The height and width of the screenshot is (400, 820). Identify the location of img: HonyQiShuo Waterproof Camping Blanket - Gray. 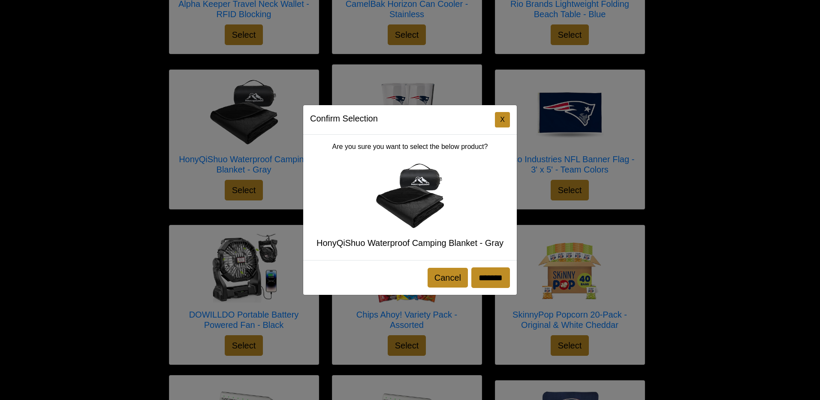
(410, 197).